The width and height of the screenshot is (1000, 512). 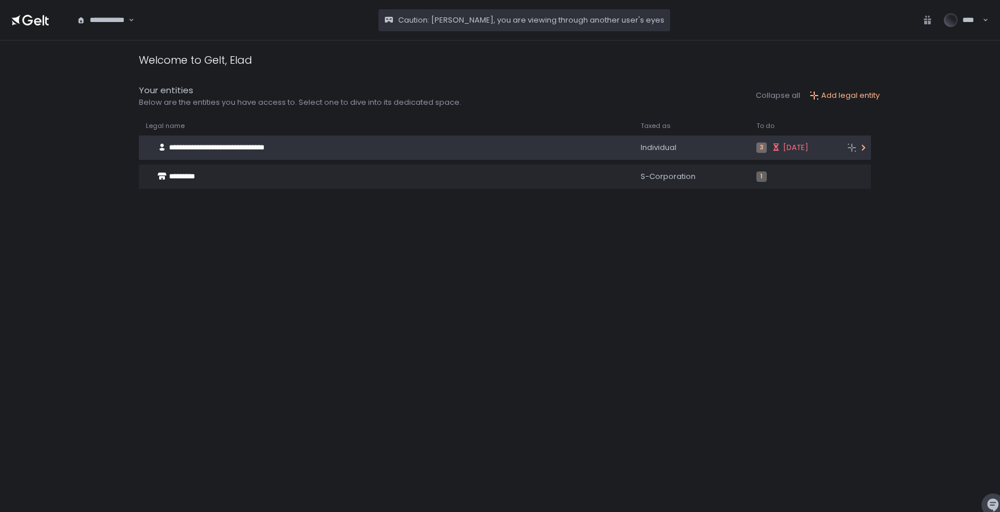 I want to click on div: Collapse all, so click(x=778, y=96).